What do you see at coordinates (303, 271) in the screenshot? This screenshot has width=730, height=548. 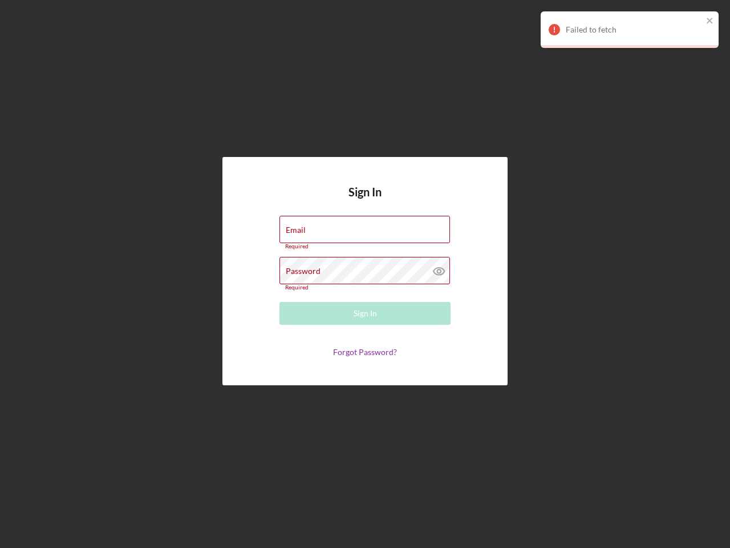 I see `label: Password` at bounding box center [303, 271].